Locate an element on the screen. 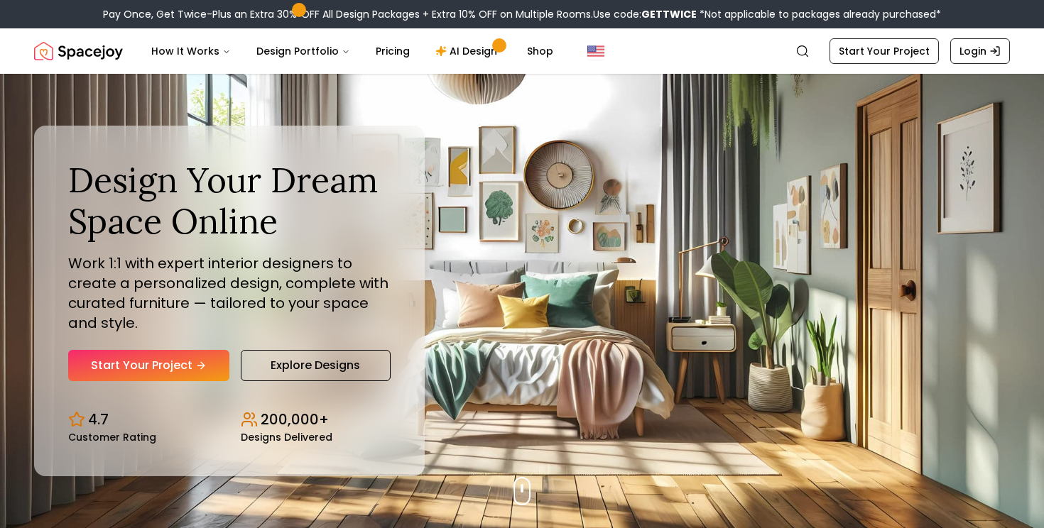  a: Shop is located at coordinates (540, 51).